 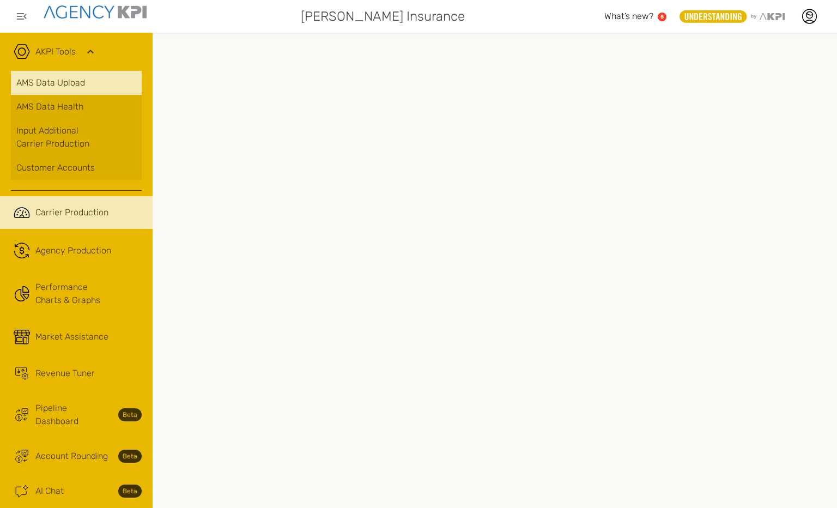 I want to click on span: Account Rounding, so click(x=71, y=456).